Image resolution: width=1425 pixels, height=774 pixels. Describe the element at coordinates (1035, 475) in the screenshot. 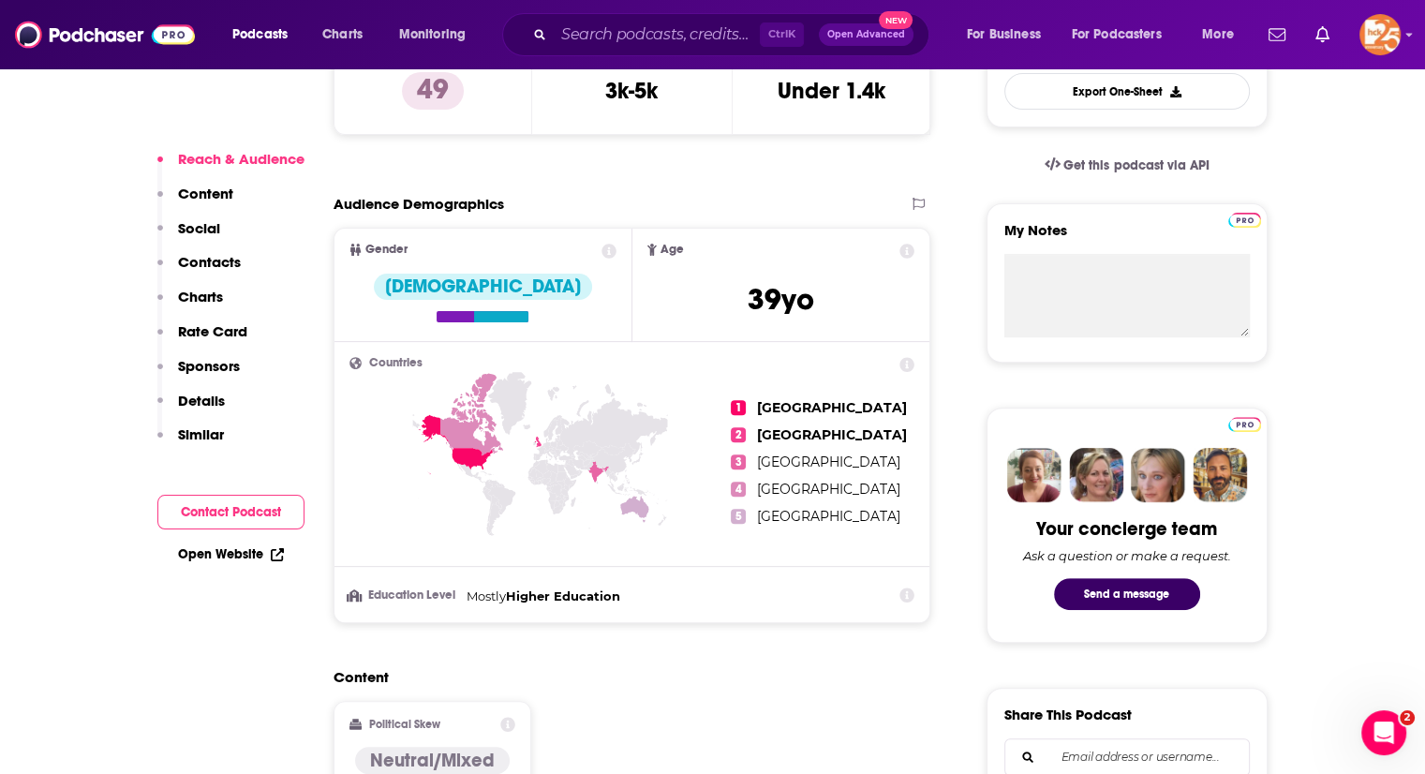

I see `img: Sydney Profile` at that location.